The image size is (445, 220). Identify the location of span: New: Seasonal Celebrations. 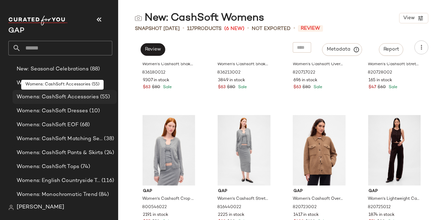
(53, 69).